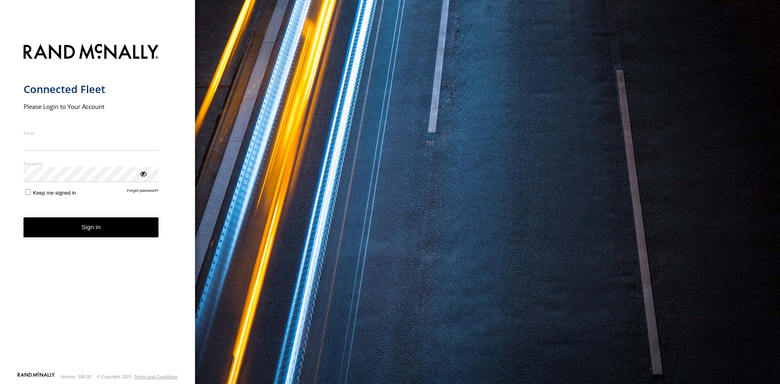 Image resolution: width=780 pixels, height=384 pixels. What do you see at coordinates (36, 376) in the screenshot?
I see `a: Visit our Website` at bounding box center [36, 376].